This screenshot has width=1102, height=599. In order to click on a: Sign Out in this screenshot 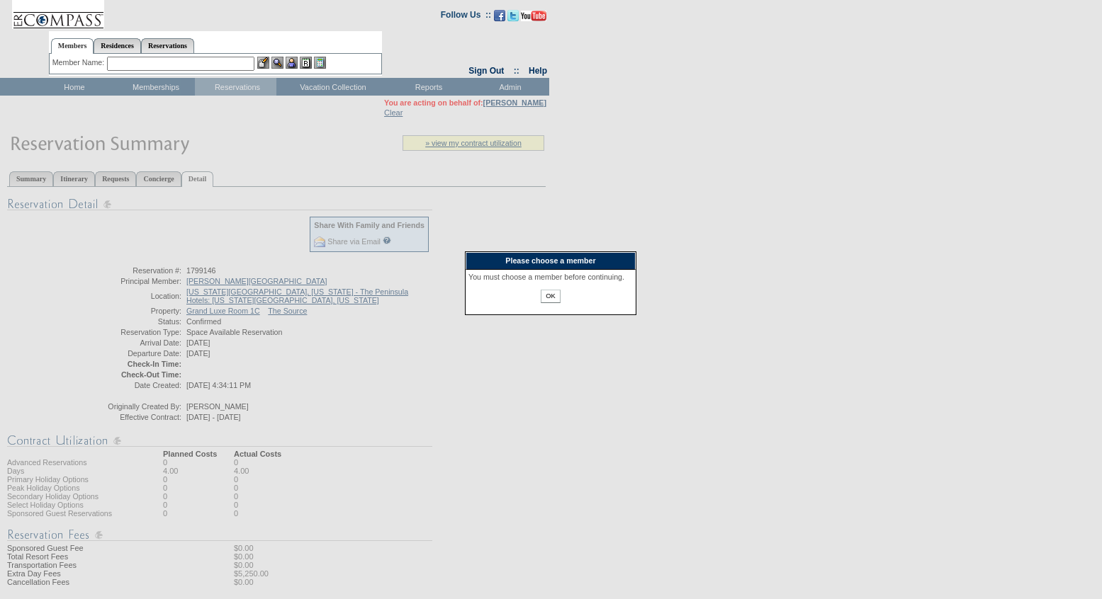, I will do `click(486, 71)`.